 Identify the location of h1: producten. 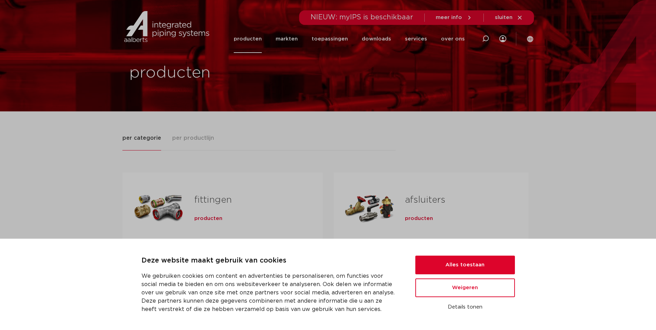
(227, 73).